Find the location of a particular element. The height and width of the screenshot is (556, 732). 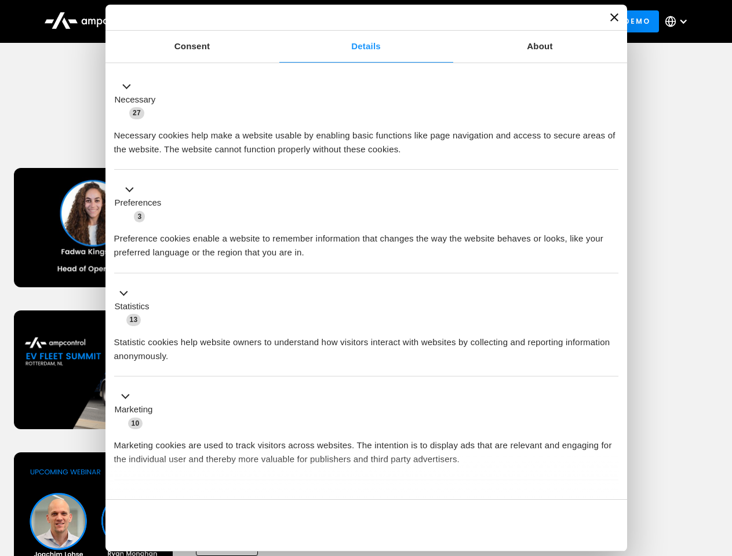

div: Marketing cookies are used to track visitors across websites. The intention is to display ads tha... is located at coordinates (366, 448).